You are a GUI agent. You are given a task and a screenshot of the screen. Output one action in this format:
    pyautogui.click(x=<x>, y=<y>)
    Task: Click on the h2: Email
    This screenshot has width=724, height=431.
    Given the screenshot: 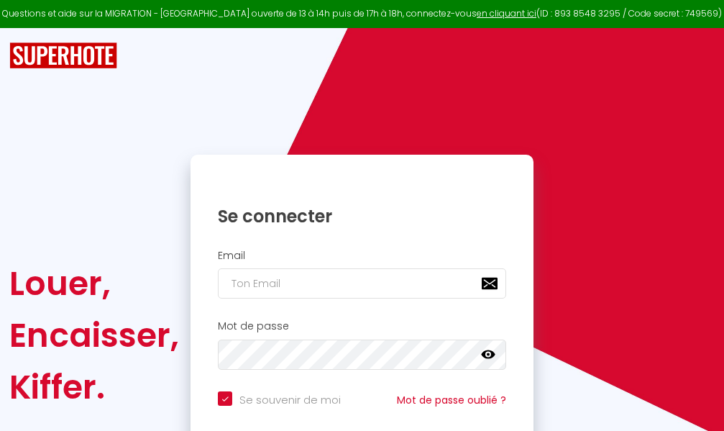 What is the action you would take?
    pyautogui.click(x=362, y=255)
    